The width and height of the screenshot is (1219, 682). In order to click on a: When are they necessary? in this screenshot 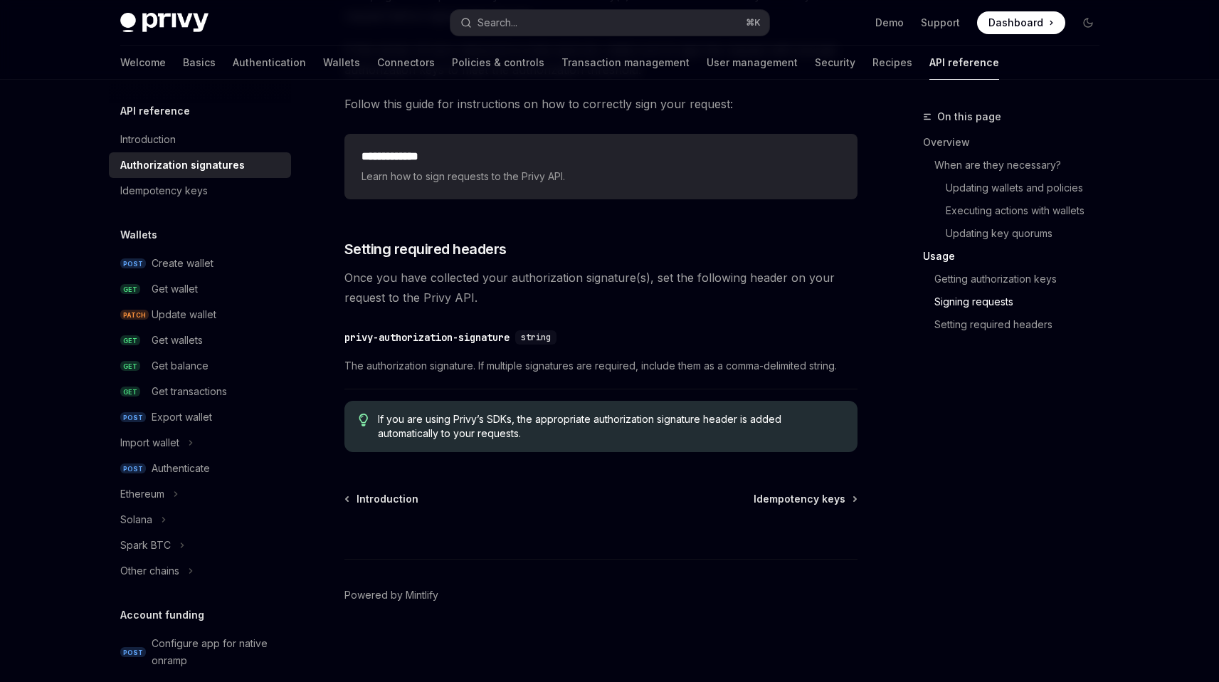, I will do `click(1023, 165)`.